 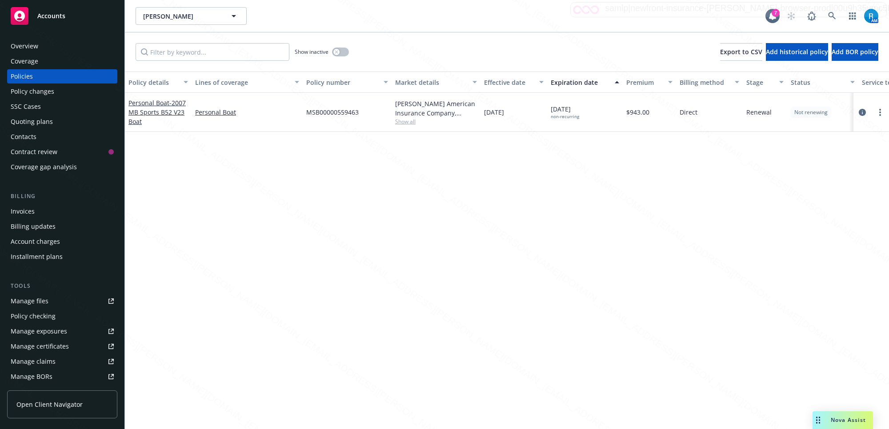 I want to click on div: Policies, so click(x=22, y=76).